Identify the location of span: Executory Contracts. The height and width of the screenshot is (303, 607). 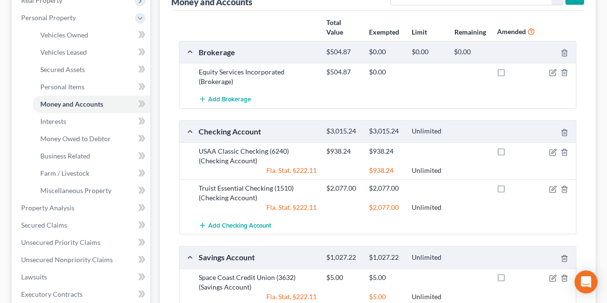
(52, 294).